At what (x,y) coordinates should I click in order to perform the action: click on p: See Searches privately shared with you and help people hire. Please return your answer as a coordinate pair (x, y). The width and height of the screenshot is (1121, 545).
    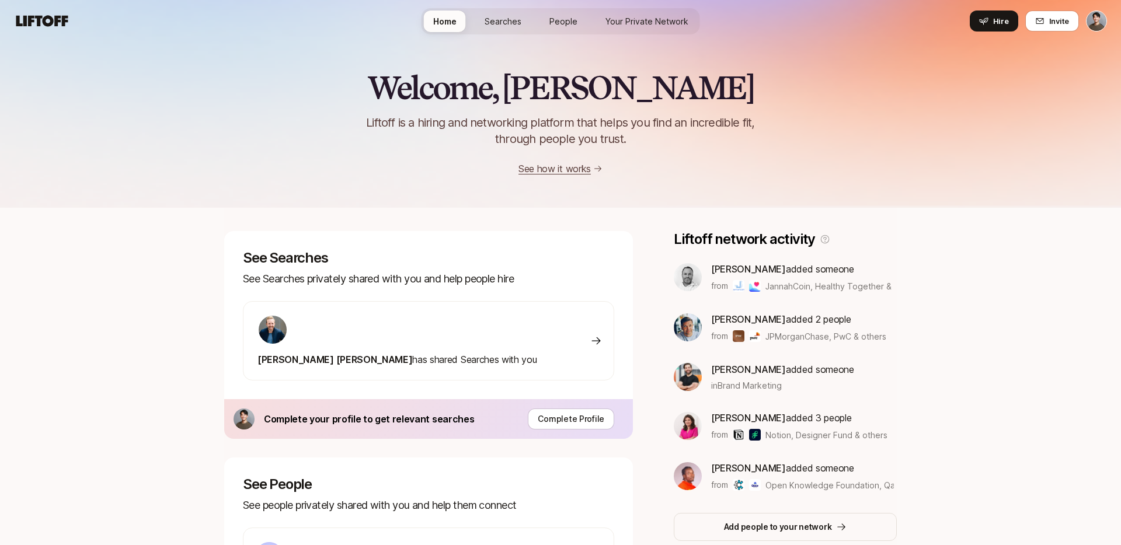
    Looking at the image, I should click on (429, 279).